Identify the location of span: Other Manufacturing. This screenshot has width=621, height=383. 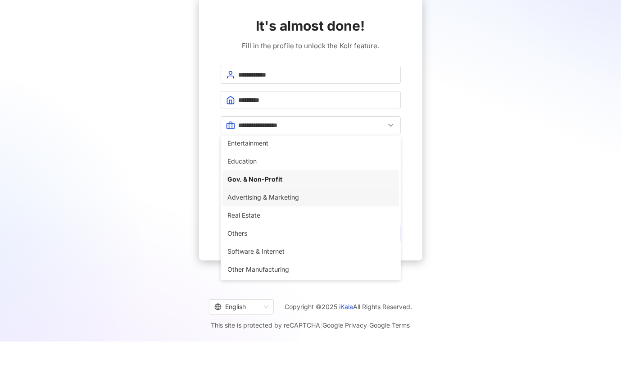
(311, 269).